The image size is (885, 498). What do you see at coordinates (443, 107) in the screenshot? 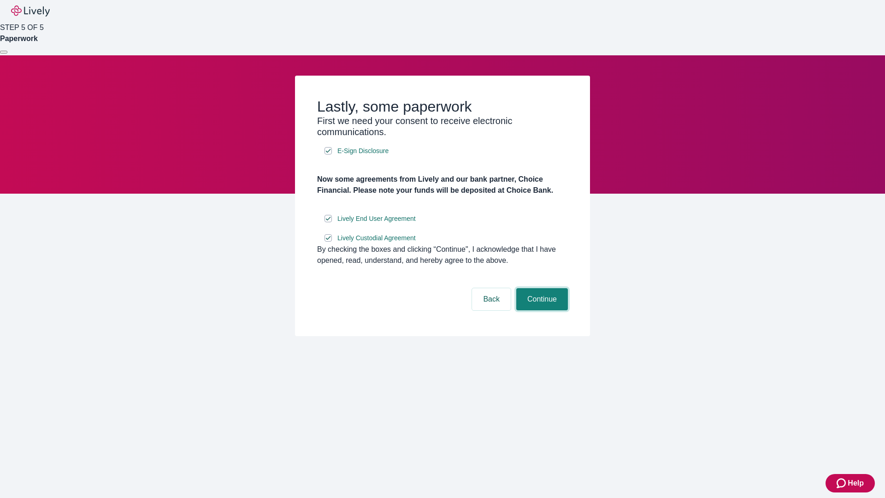
I see `h2: Lastly, some paperwork` at bounding box center [443, 107].